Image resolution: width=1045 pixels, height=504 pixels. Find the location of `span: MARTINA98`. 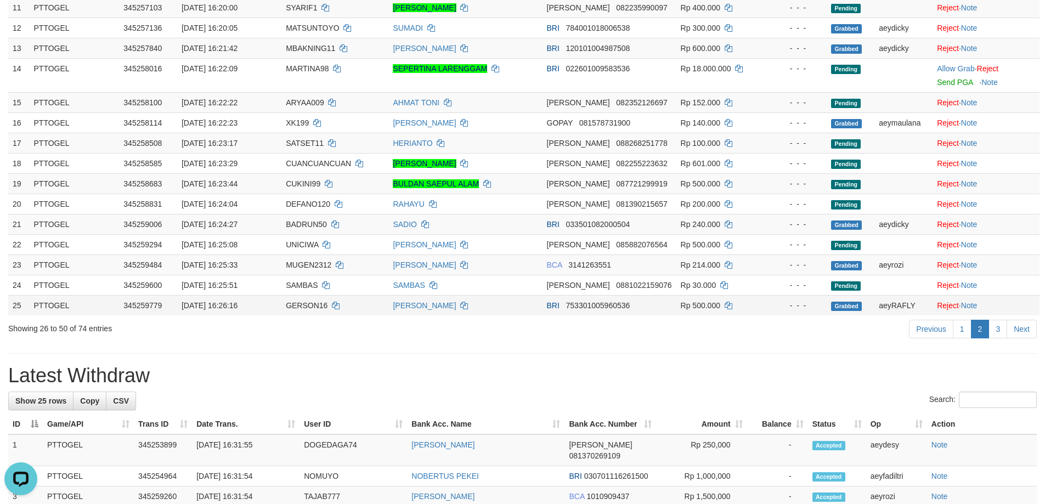

span: MARTINA98 is located at coordinates (307, 69).